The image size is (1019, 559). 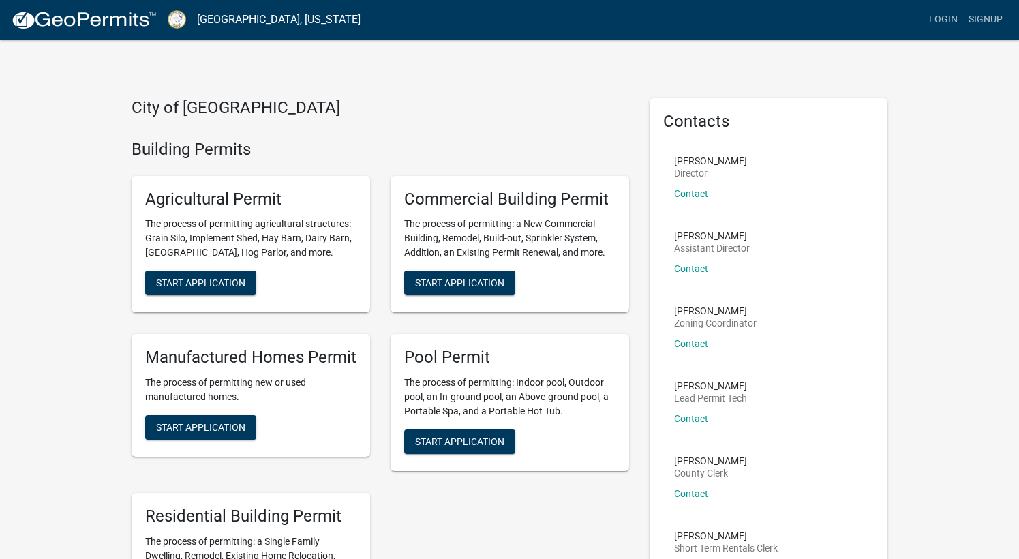 What do you see at coordinates (986, 20) in the screenshot?
I see `a: Signup` at bounding box center [986, 20].